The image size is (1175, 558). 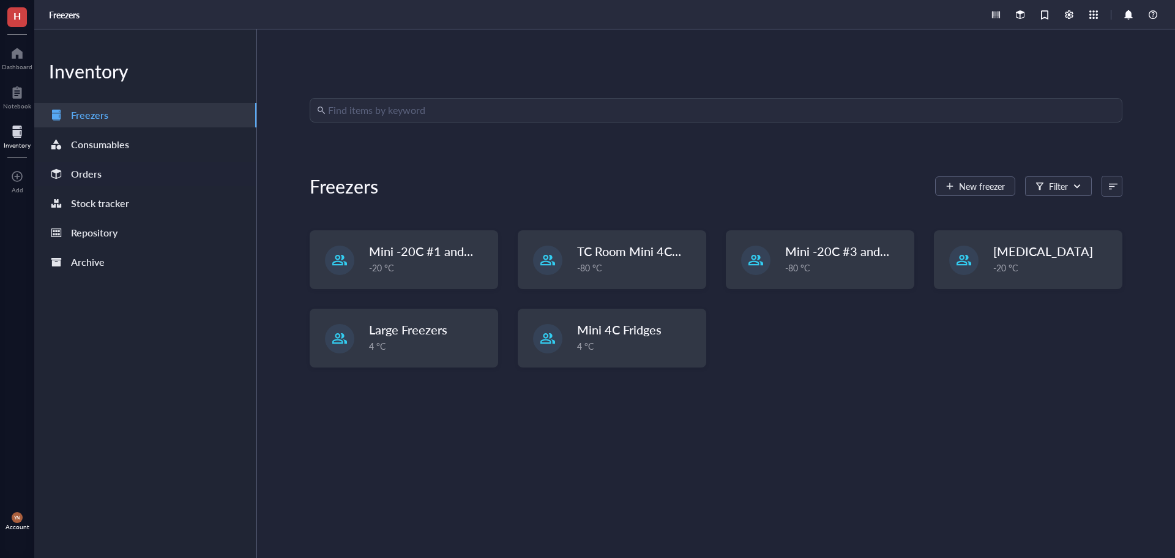 I want to click on div: Consumables, so click(x=100, y=144).